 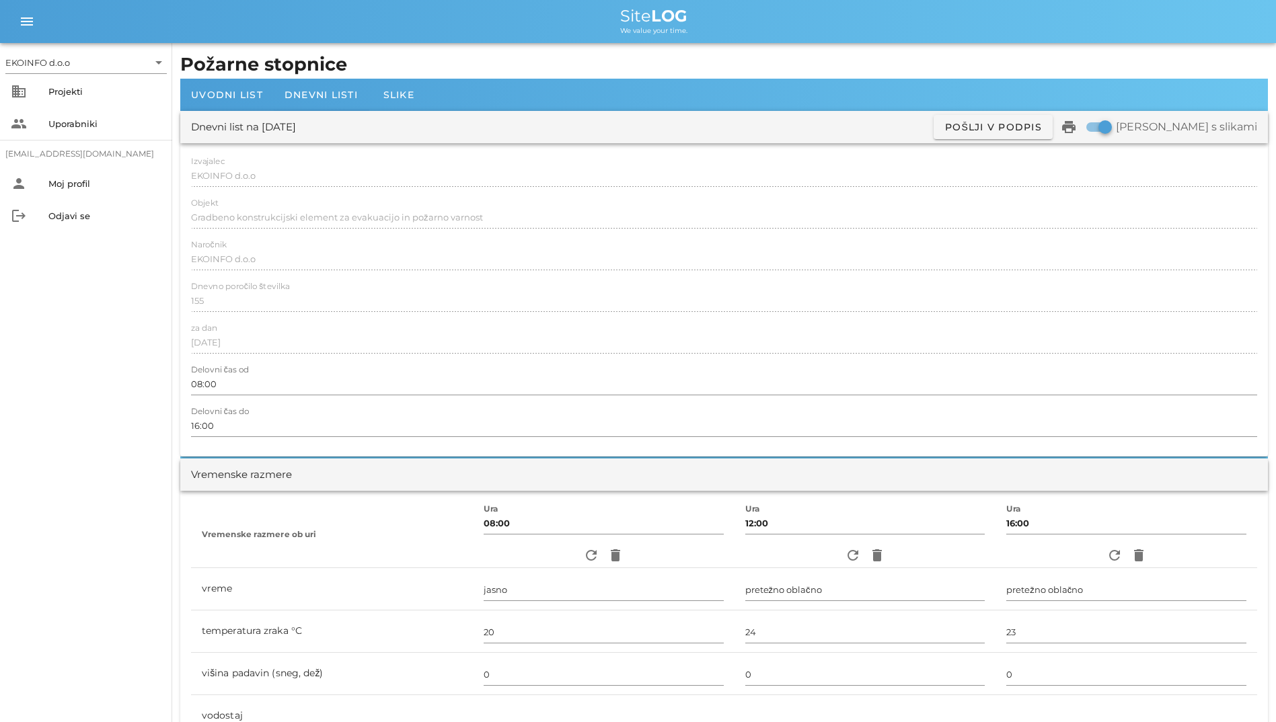 What do you see at coordinates (27, 22) in the screenshot?
I see `i: menu` at bounding box center [27, 22].